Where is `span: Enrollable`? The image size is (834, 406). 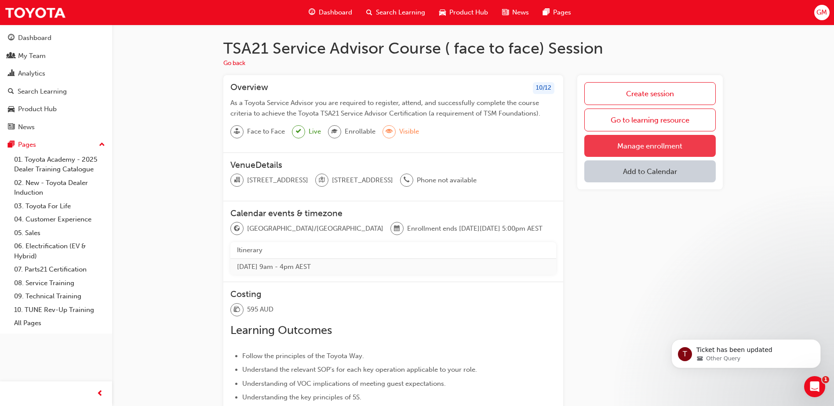
span: Enrollable is located at coordinates (360, 131).